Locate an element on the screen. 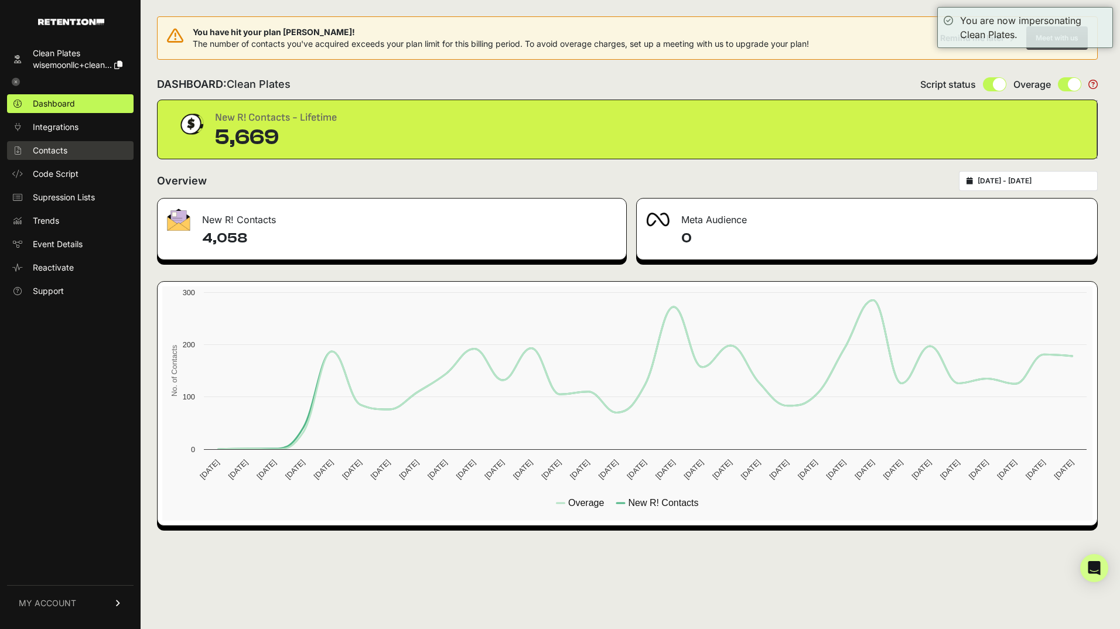 Image resolution: width=1120 pixels, height=629 pixels. a: Clean Plates wisemoonllc+clean... is located at coordinates (70, 59).